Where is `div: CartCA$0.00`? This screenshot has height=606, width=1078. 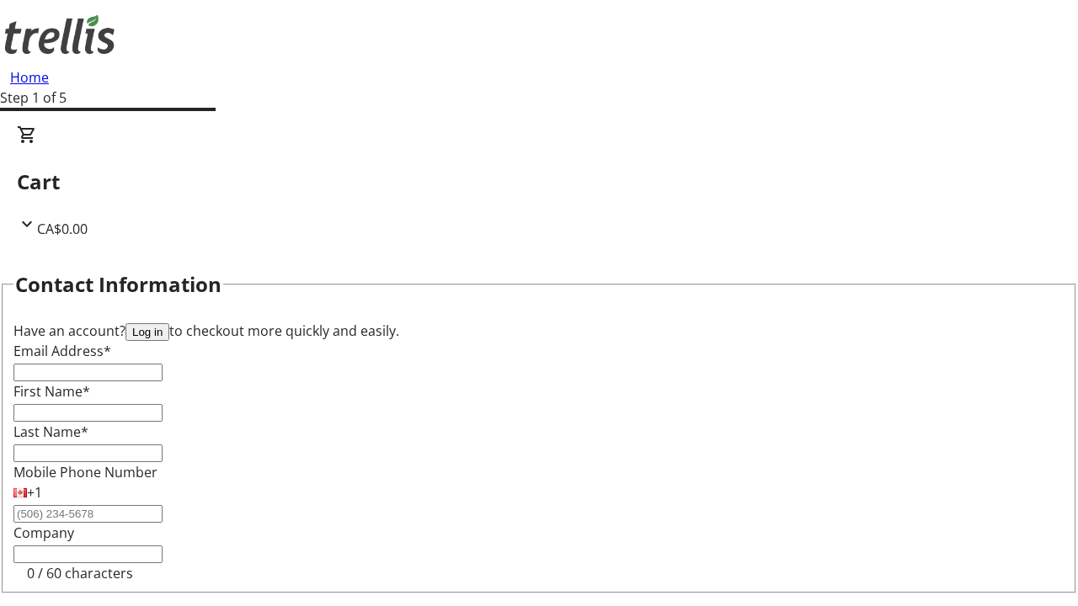
div: CartCA$0.00 is located at coordinates (539, 182).